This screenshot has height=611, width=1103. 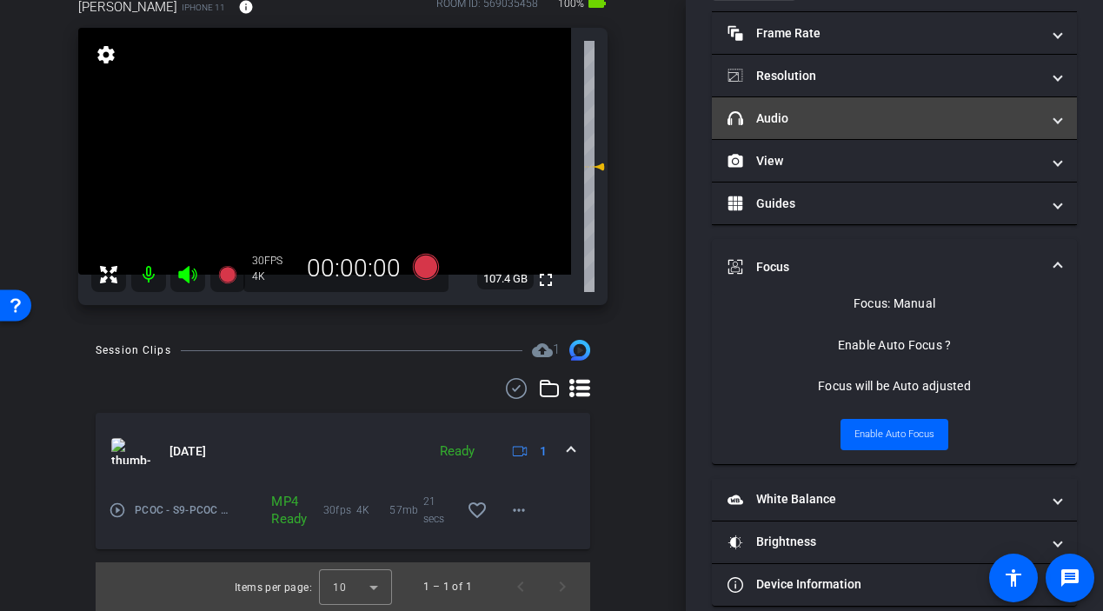 What do you see at coordinates (895, 118) in the screenshot?
I see `mat-expansion-panel-header: Audio` at bounding box center [895, 118].